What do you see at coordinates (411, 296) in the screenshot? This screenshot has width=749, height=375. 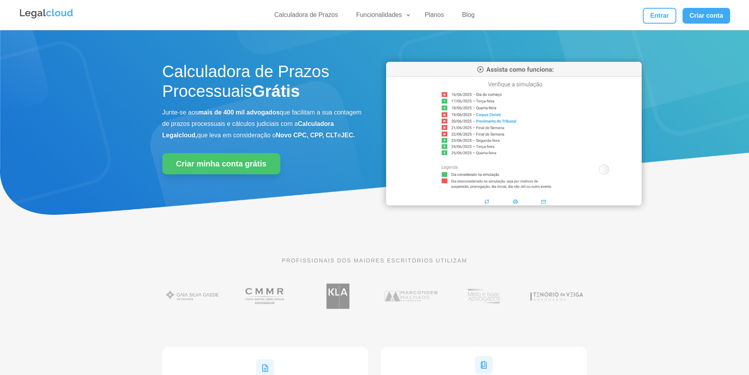 I see `img: Marcondes Machado Advogados utilizam a Legalcloud` at bounding box center [411, 296].